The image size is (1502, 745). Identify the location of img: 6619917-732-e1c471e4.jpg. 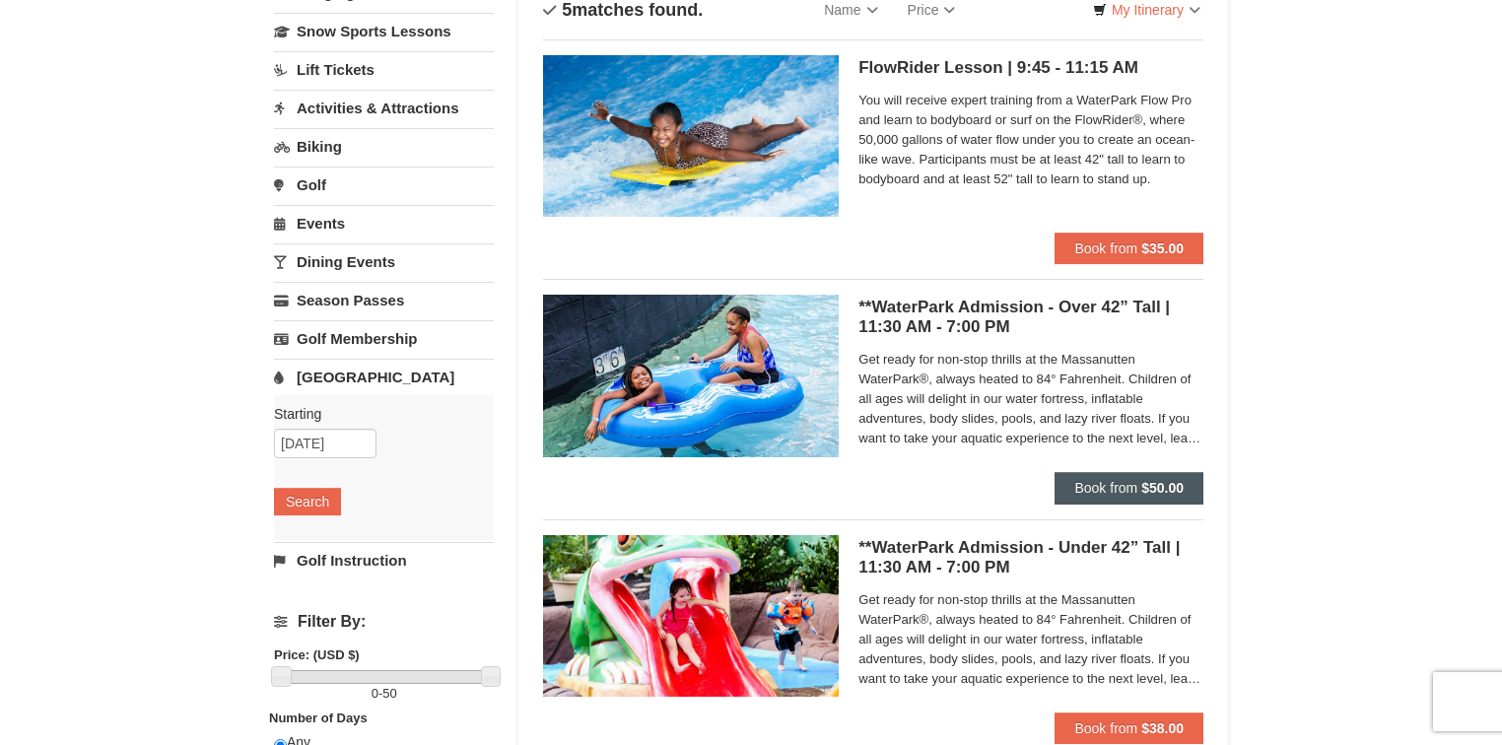
(691, 616).